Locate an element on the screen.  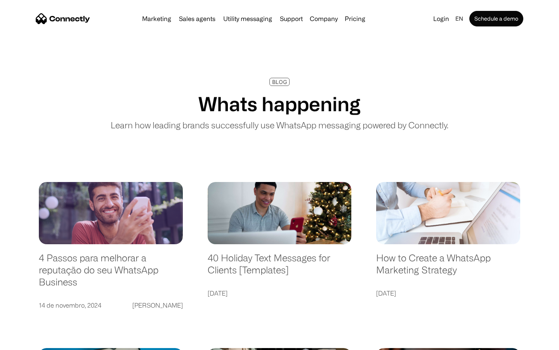
a: Marketing is located at coordinates (157, 19).